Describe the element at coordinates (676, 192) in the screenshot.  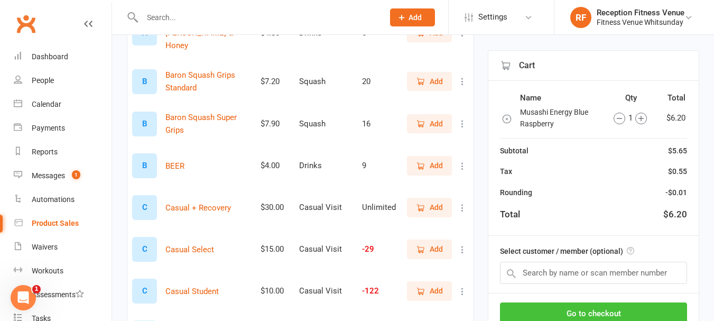
I see `div: -$0.01` at that location.